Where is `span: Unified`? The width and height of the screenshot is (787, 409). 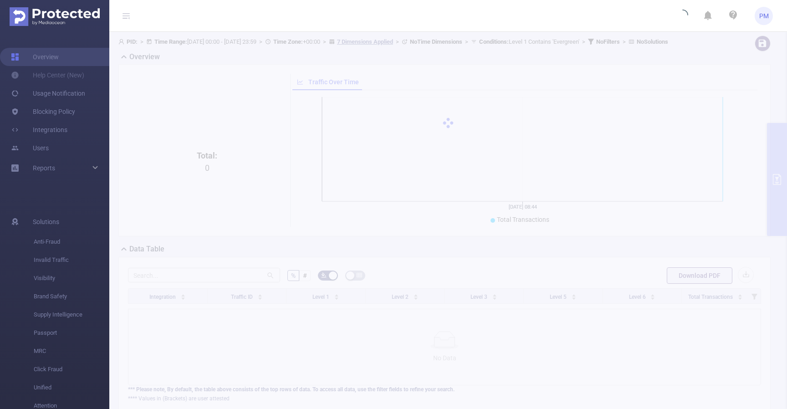
span: Unified is located at coordinates (72, 388).